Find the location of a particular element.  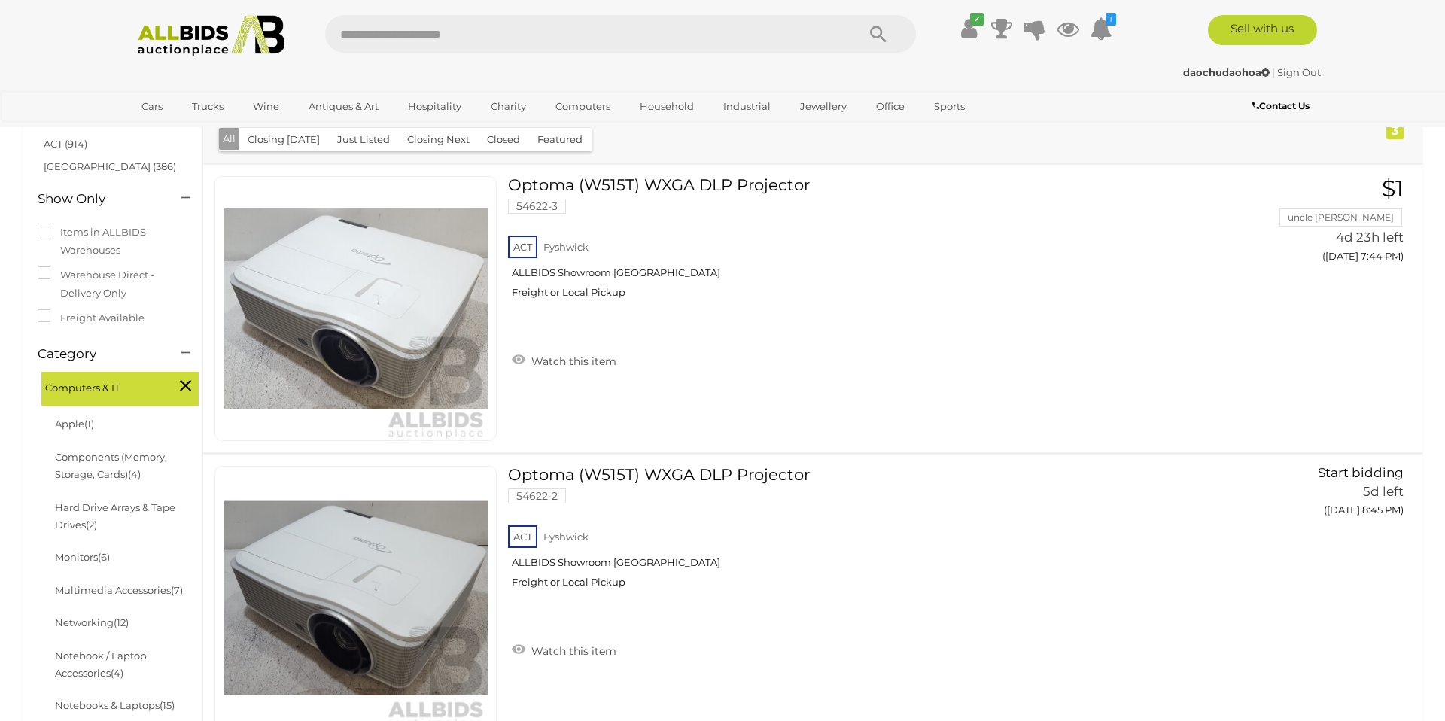

a: Notebooks & Laptops(15) is located at coordinates (114, 705).